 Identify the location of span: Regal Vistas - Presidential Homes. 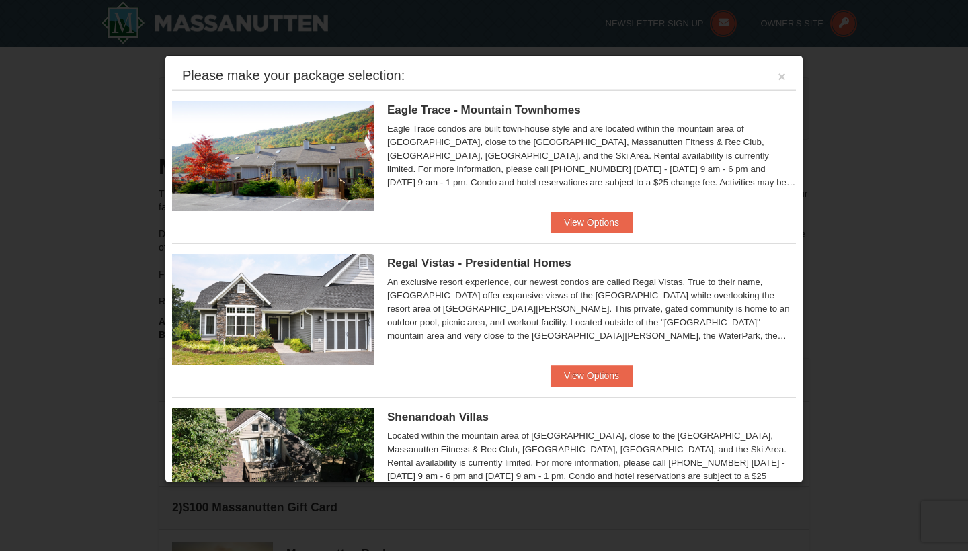
(479, 263).